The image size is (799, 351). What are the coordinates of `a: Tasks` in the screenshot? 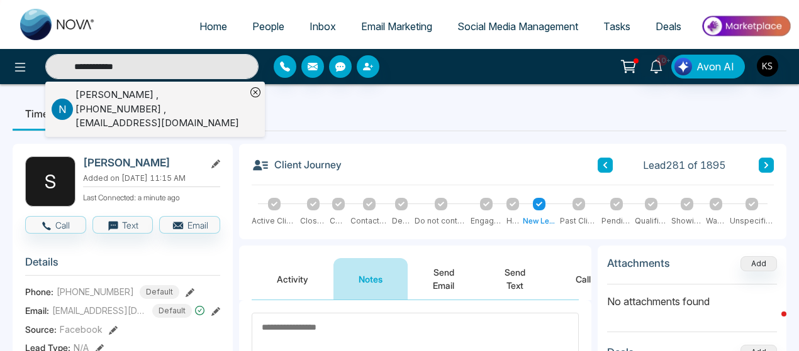 It's located at (616, 26).